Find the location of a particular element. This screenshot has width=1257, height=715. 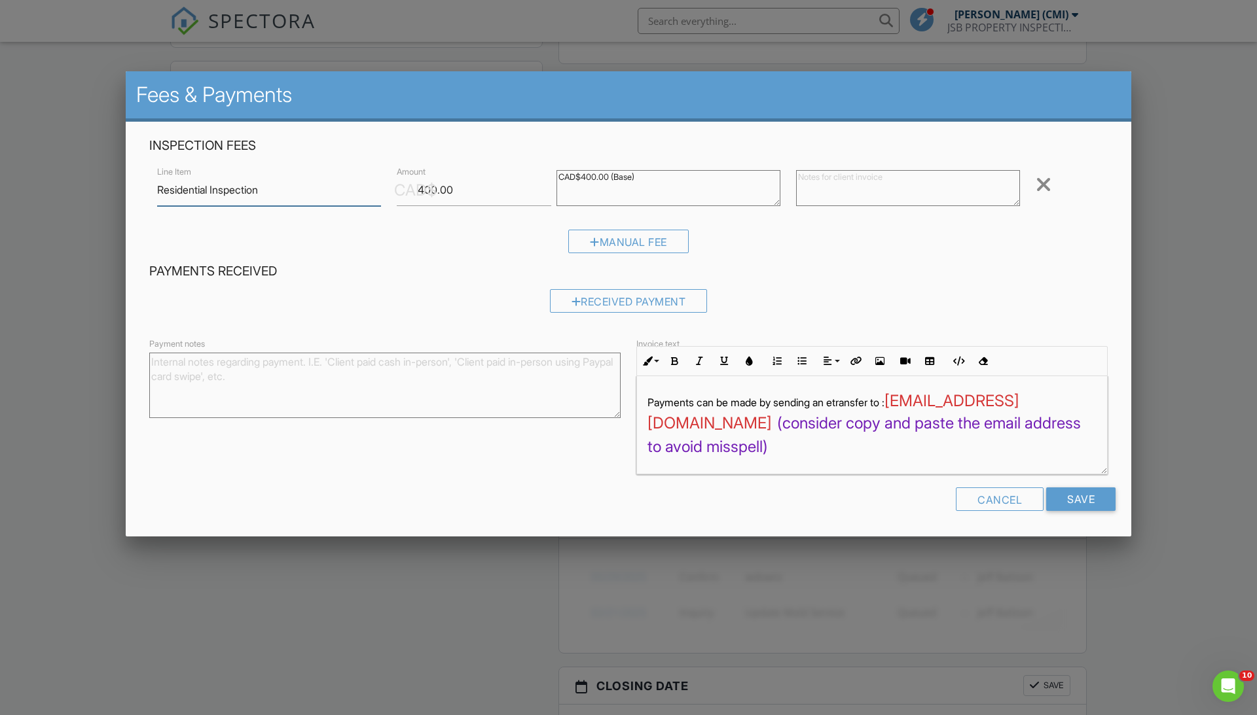

button: Underline (⌘U) is located at coordinates (724, 361).